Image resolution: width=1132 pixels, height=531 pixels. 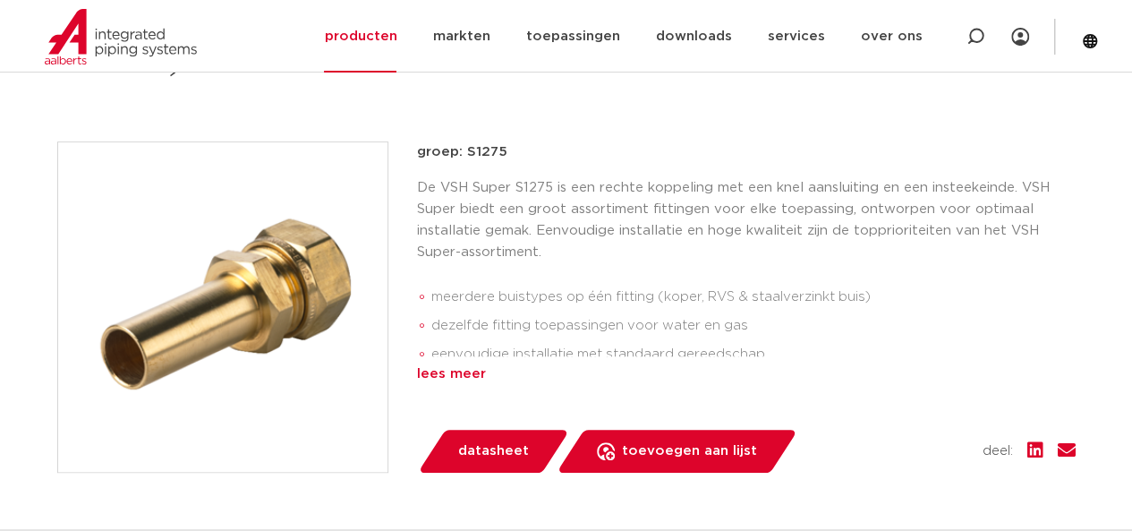 I want to click on li: meerdere buistypes op één fitting (koper, RVS & staalverzinkt buis), so click(x=753, y=297).